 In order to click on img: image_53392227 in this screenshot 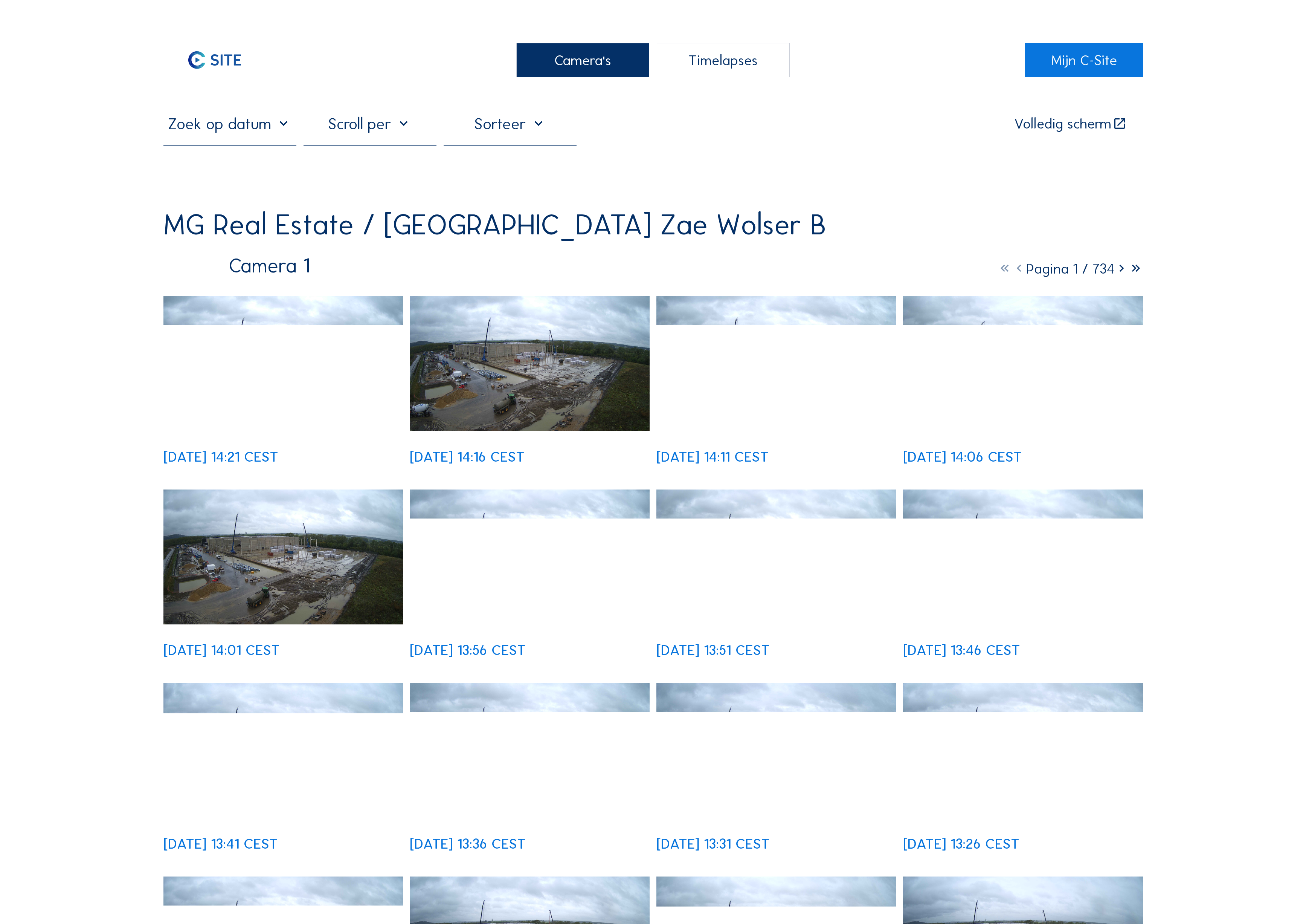, I will do `click(283, 557)`.